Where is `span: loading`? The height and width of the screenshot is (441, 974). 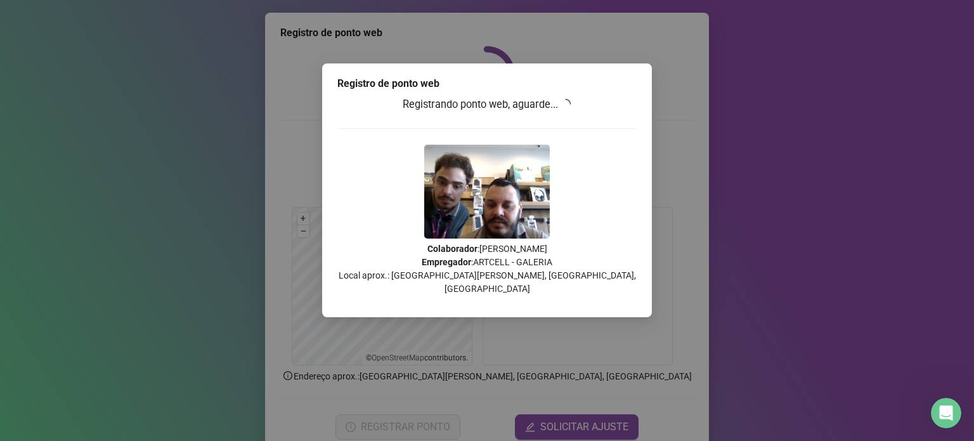
span: loading is located at coordinates (565, 104).